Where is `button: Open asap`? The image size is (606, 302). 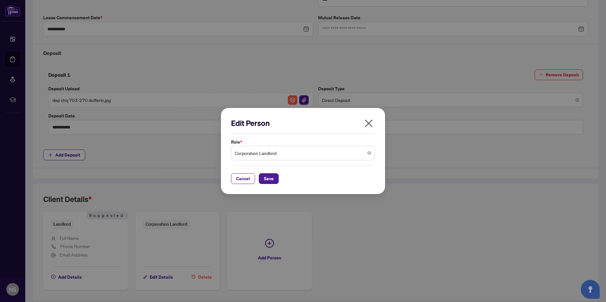
button: Open asap is located at coordinates (590, 289).